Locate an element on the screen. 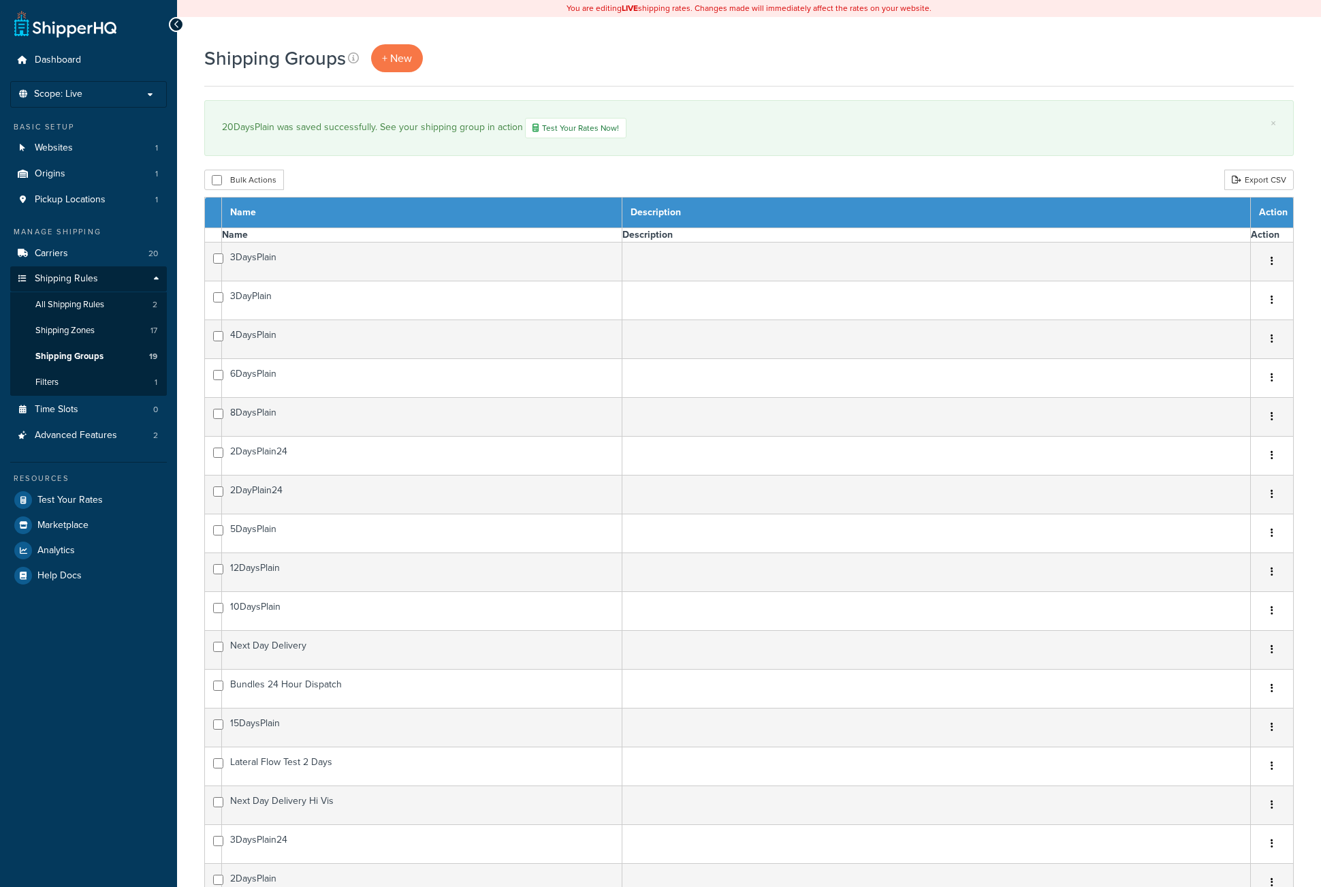 The width and height of the screenshot is (1321, 887). td: 8DaysPlain is located at coordinates (422, 417).